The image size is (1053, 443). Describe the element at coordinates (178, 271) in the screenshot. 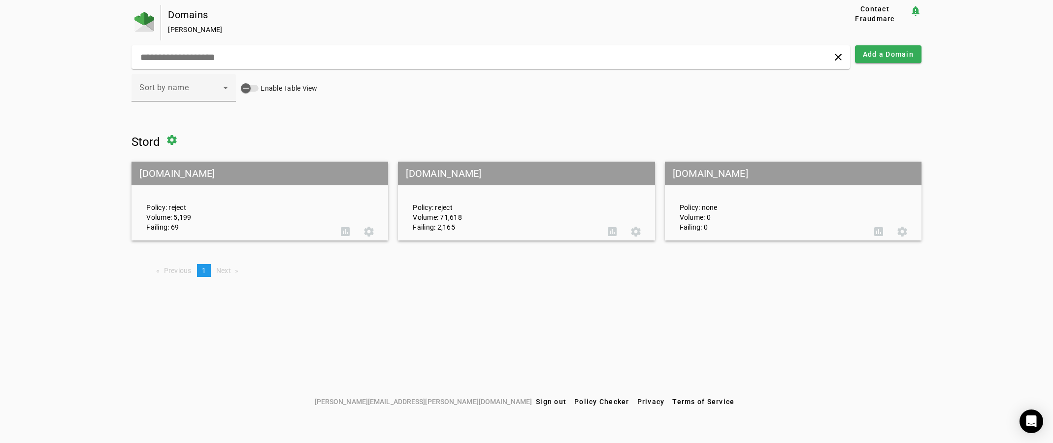

I see `span: Previous` at that location.